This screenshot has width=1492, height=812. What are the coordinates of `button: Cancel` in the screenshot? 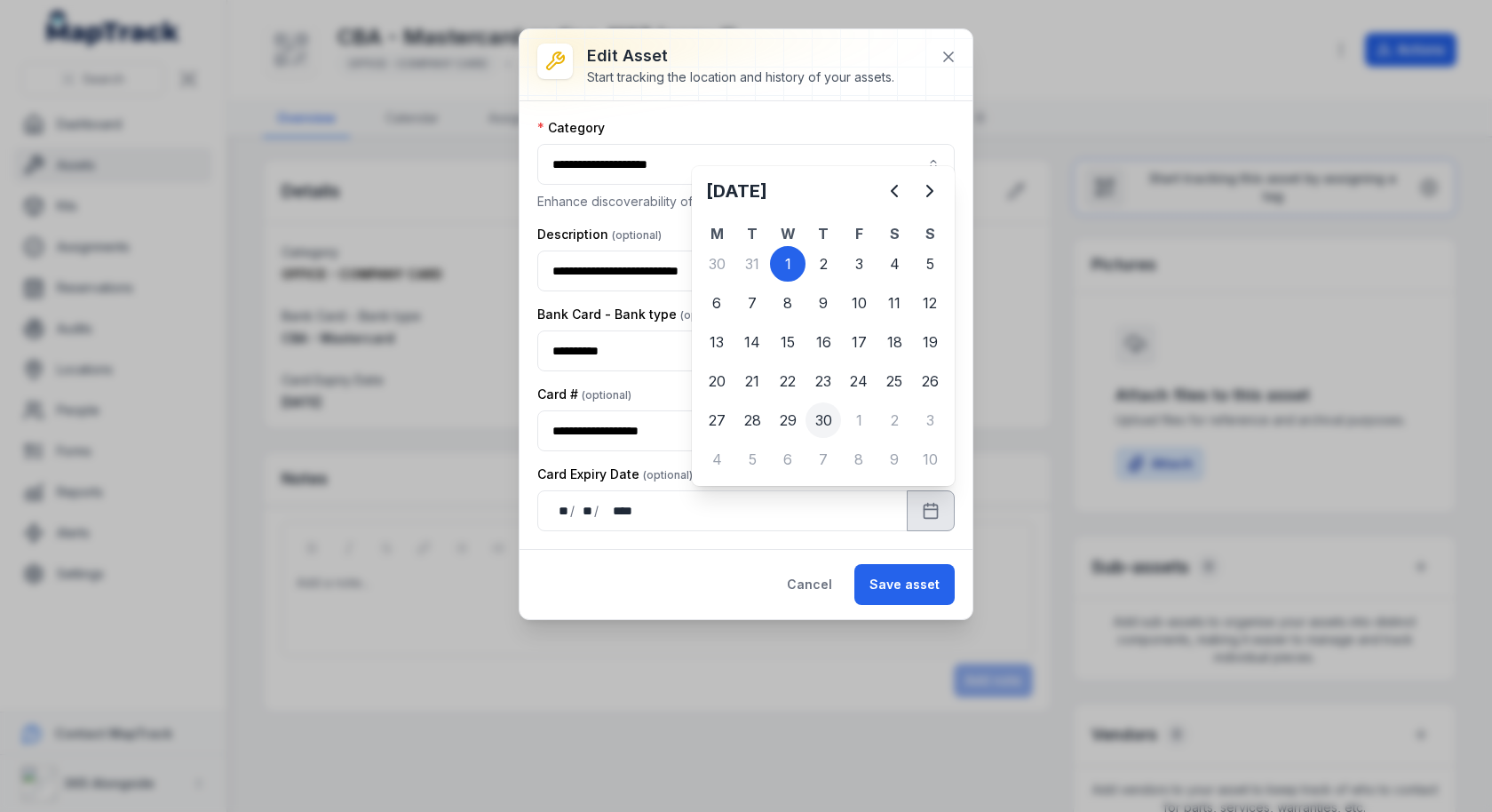 It's located at (809, 584).